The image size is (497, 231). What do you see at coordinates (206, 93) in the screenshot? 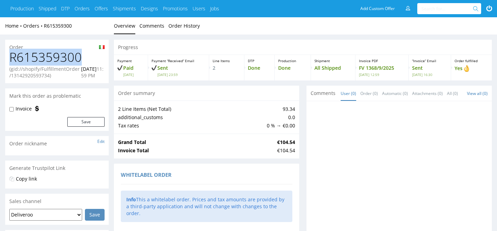
I see `div: Order summary` at bounding box center [206, 93].